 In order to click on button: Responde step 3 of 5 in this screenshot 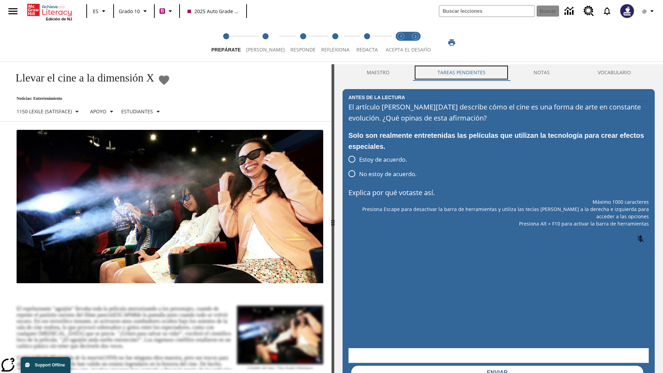, I will do `click(303, 42)`.